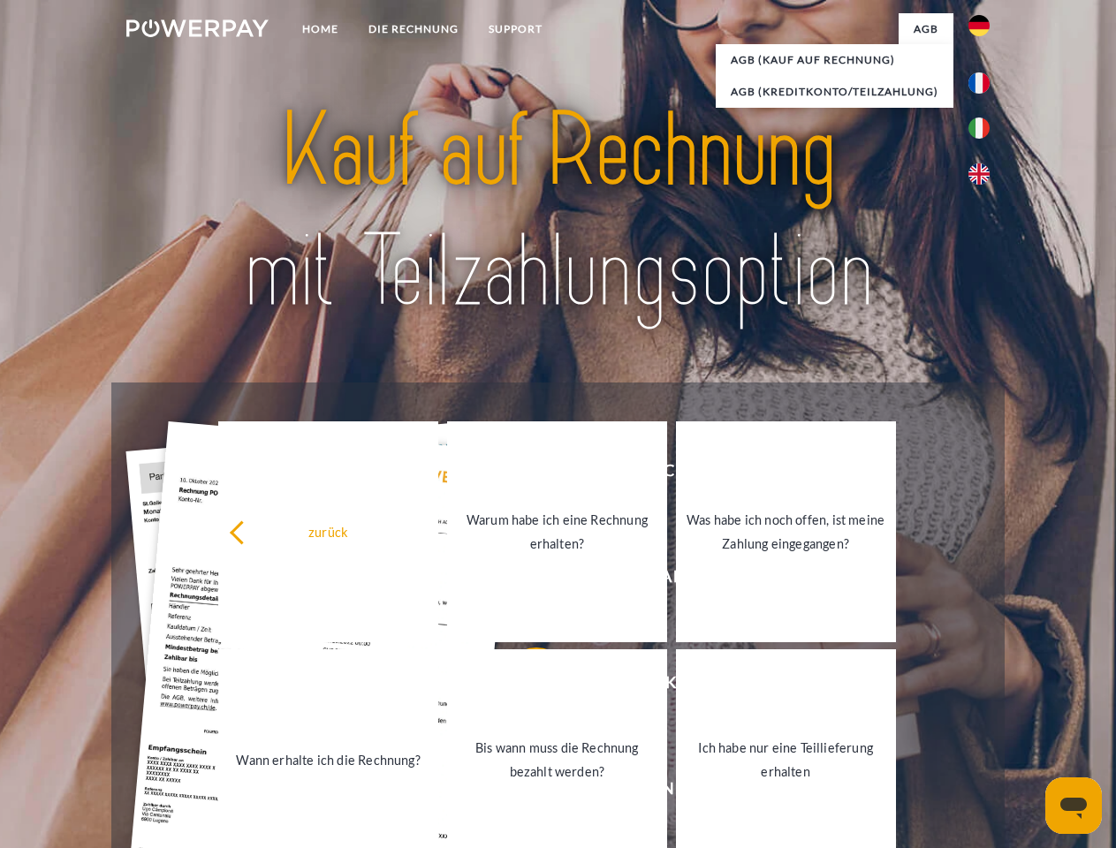 The width and height of the screenshot is (1116, 848). Describe the element at coordinates (979, 26) in the screenshot. I see `img: de` at that location.